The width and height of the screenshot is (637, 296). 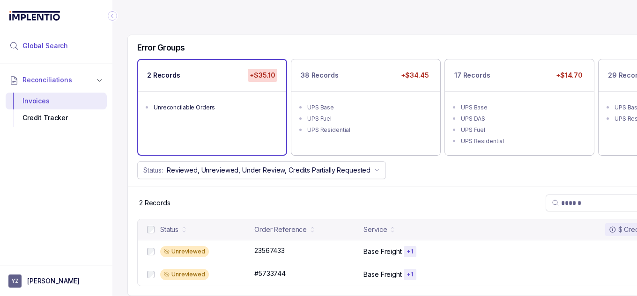 I want to click on div: Collapse Icon, so click(x=112, y=16).